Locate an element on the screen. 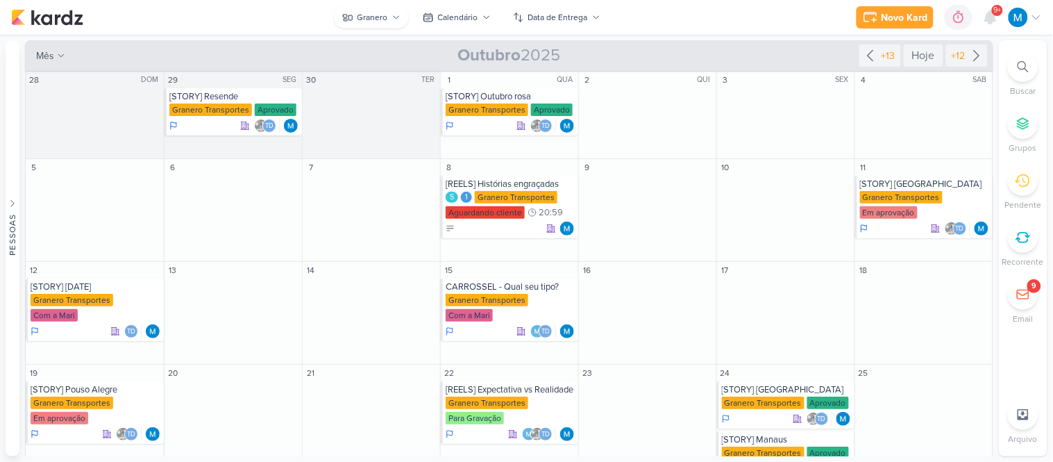  div: 25 is located at coordinates (863, 373).